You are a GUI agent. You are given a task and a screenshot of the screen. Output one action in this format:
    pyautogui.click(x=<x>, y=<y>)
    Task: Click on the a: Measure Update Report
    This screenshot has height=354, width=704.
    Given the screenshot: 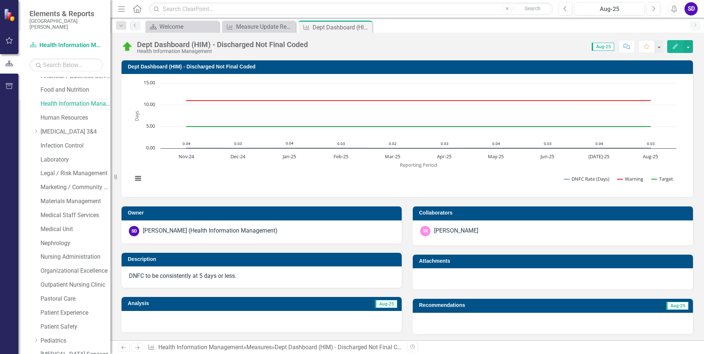 What is the action you would take?
    pyautogui.click(x=259, y=27)
    